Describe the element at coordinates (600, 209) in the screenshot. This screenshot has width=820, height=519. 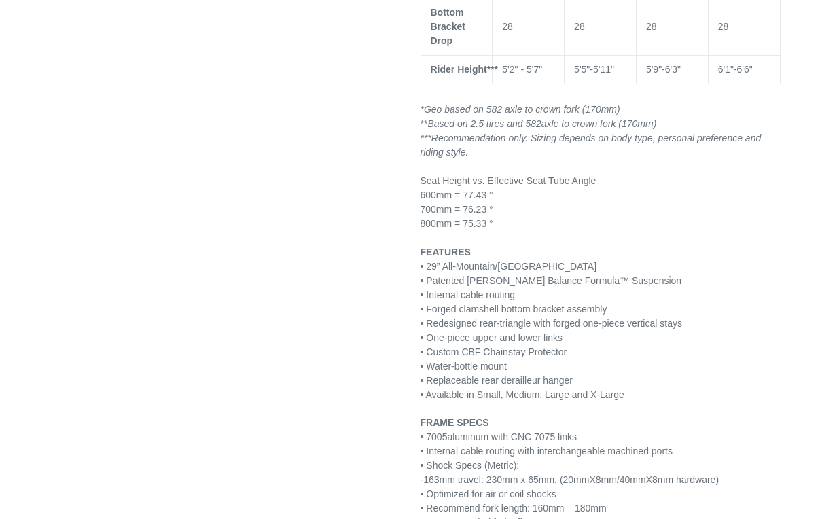
I see `div: 700mm = 76.23` at that location.